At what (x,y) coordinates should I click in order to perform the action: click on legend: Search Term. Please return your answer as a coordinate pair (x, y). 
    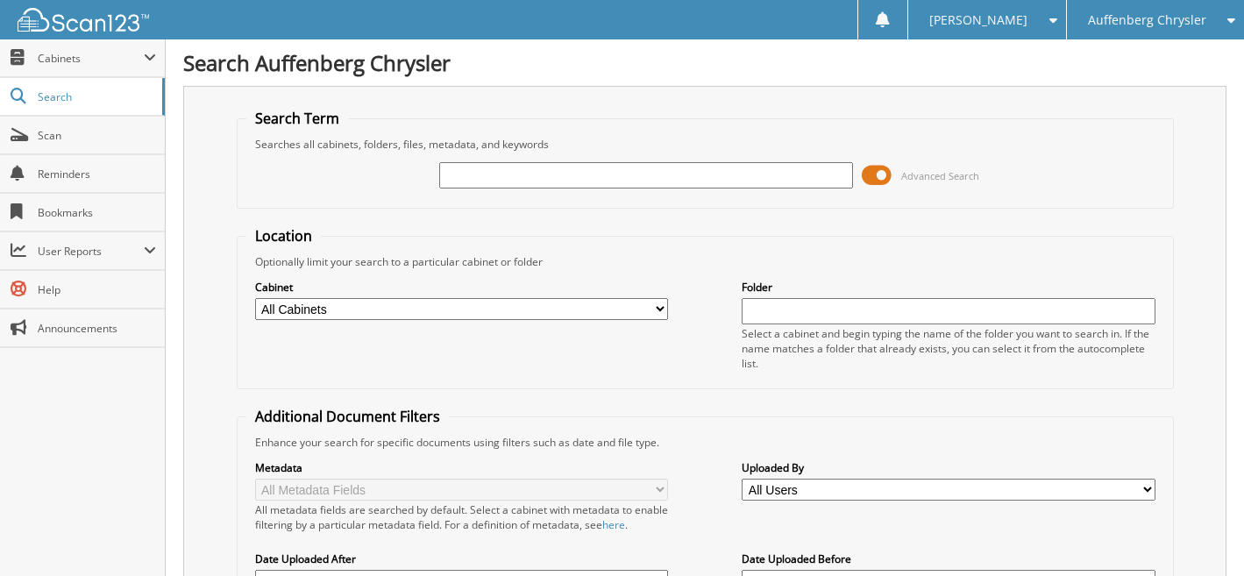
    Looking at the image, I should click on (297, 118).